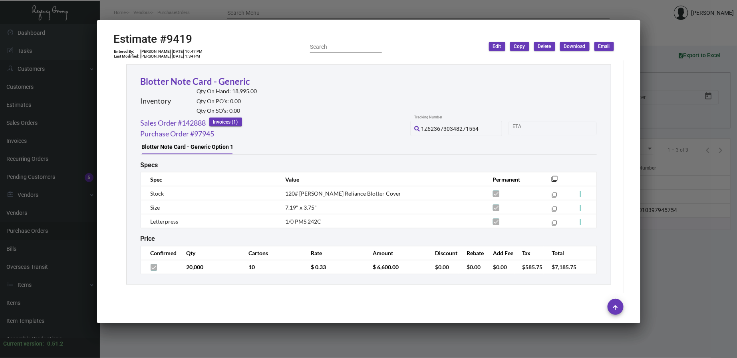 Image resolution: width=737 pixels, height=358 pixels. What do you see at coordinates (334, 253) in the screenshot?
I see `th: Rate` at bounding box center [334, 253].